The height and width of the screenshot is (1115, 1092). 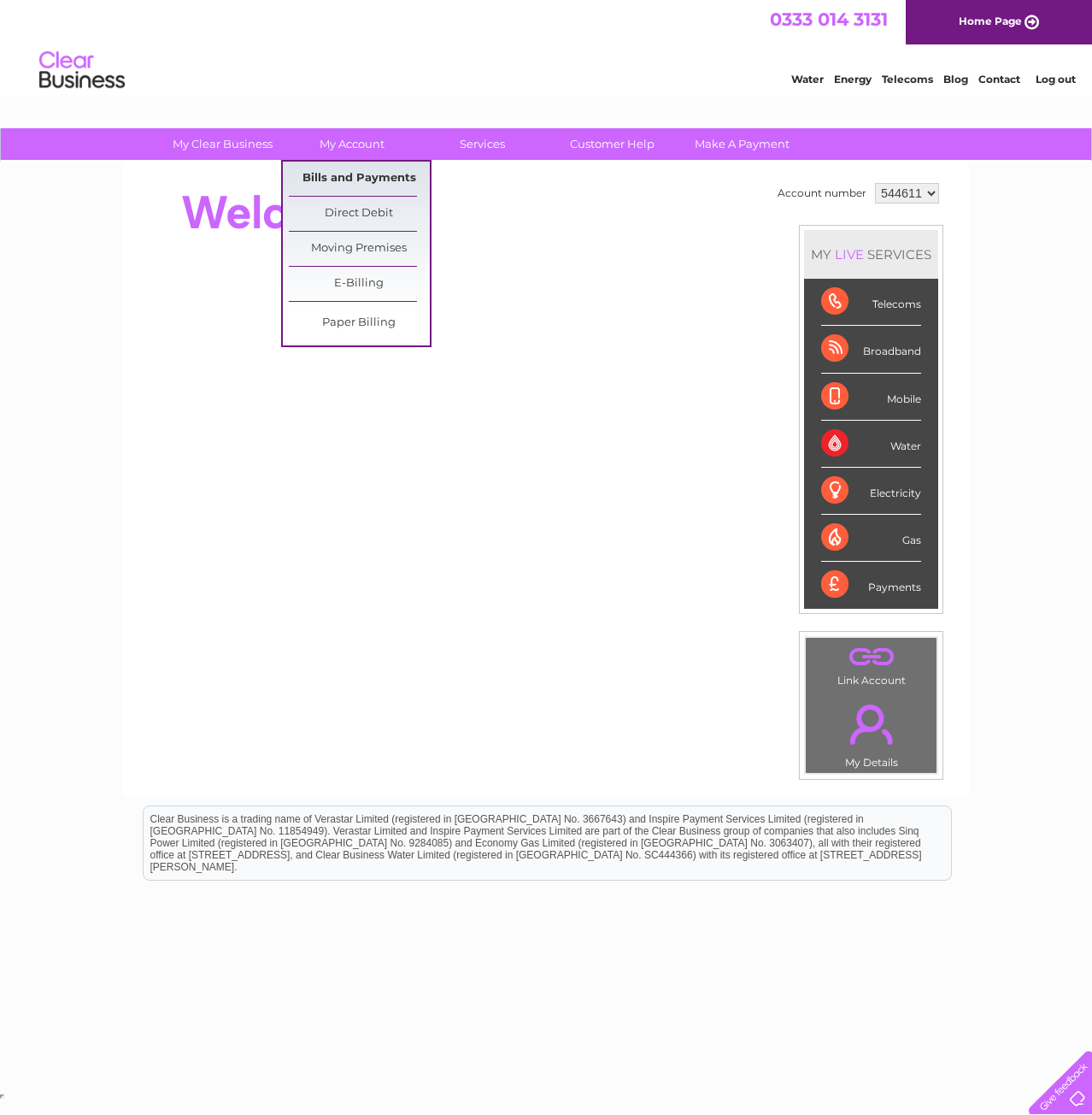 I want to click on td: Account number, so click(x=822, y=193).